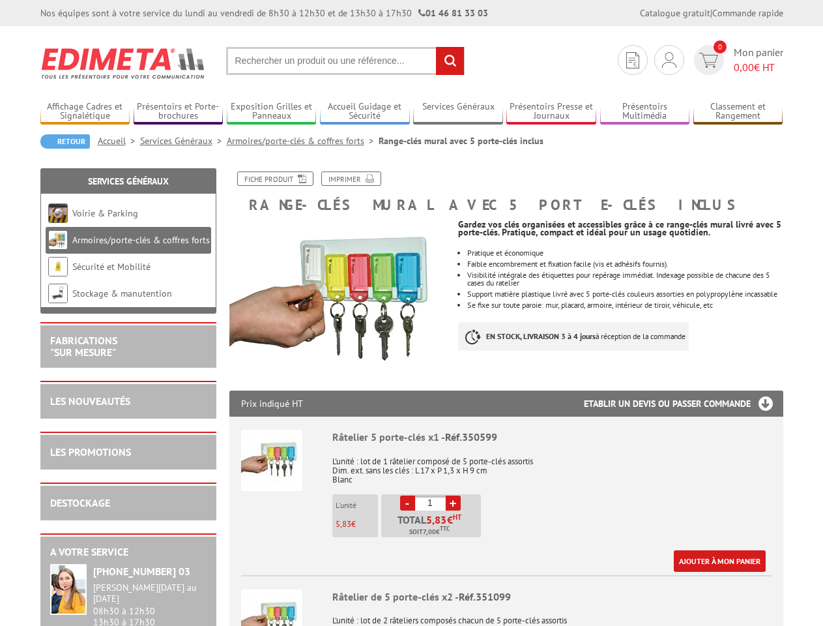 The height and width of the screenshot is (626, 823). Describe the element at coordinates (68, 589) in the screenshot. I see `img: widget-service.jpg` at that location.